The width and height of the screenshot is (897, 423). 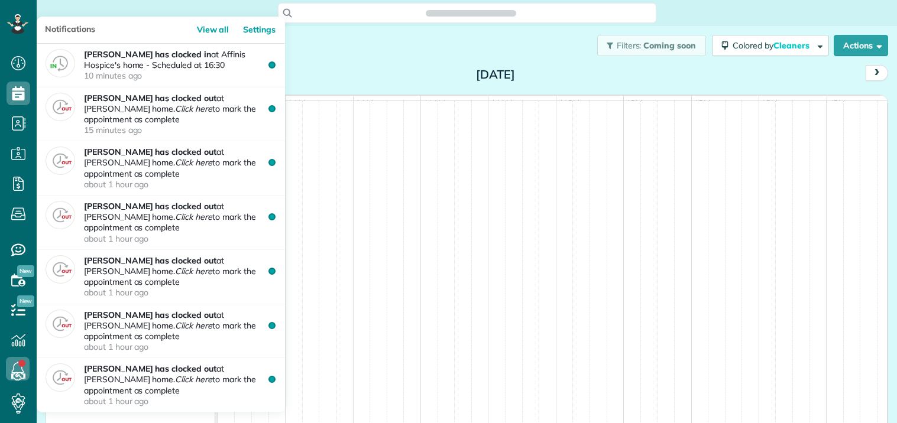 What do you see at coordinates (180, 65) in the screenshot?
I see `p: at Affinis Hospice's home - Scheduled at 16:30` at bounding box center [180, 65].